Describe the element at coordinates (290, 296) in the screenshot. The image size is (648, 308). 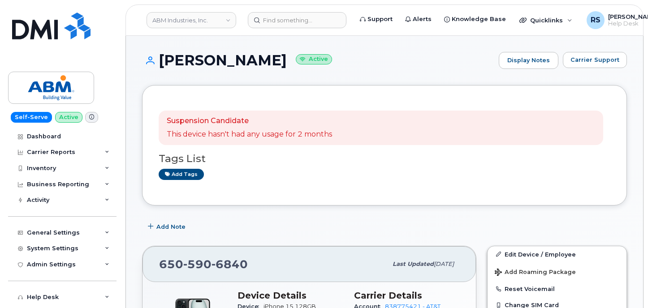
I see `h3: Device Details` at that location.